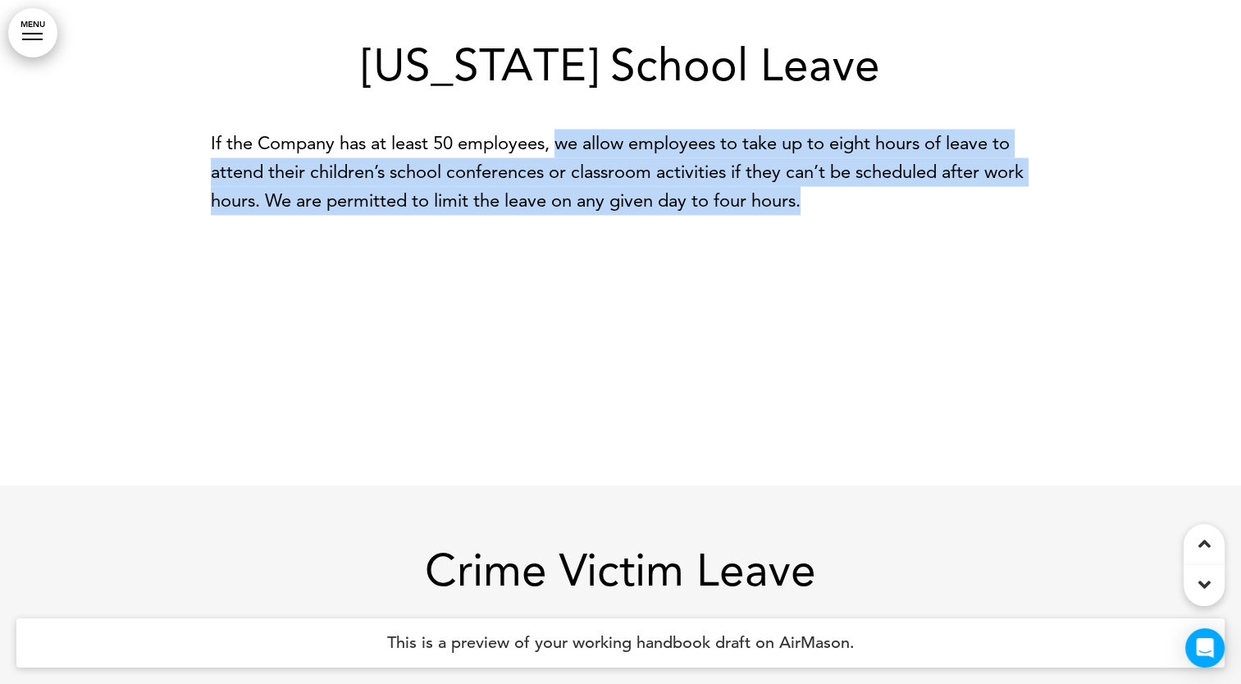  I want to click on div: Open Intercom Messenger, so click(1205, 648).